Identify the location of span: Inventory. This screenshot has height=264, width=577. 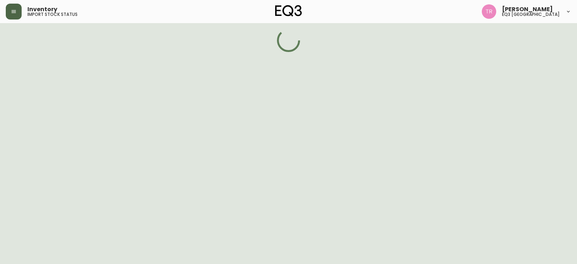
(42, 9).